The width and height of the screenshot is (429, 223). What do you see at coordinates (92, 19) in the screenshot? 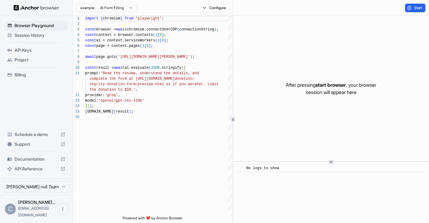
I see `span: import` at bounding box center [92, 19].